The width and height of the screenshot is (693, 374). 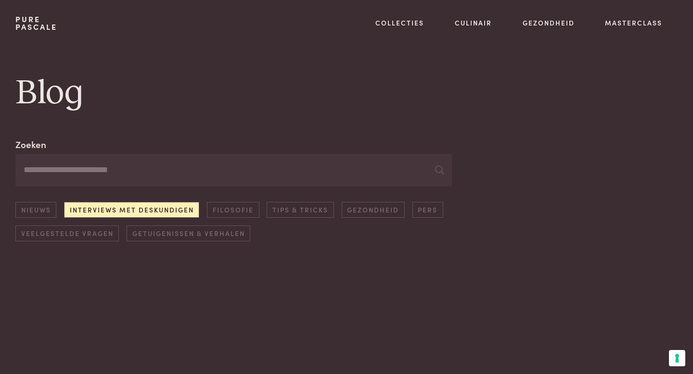 I want to click on a: Pers, so click(x=428, y=210).